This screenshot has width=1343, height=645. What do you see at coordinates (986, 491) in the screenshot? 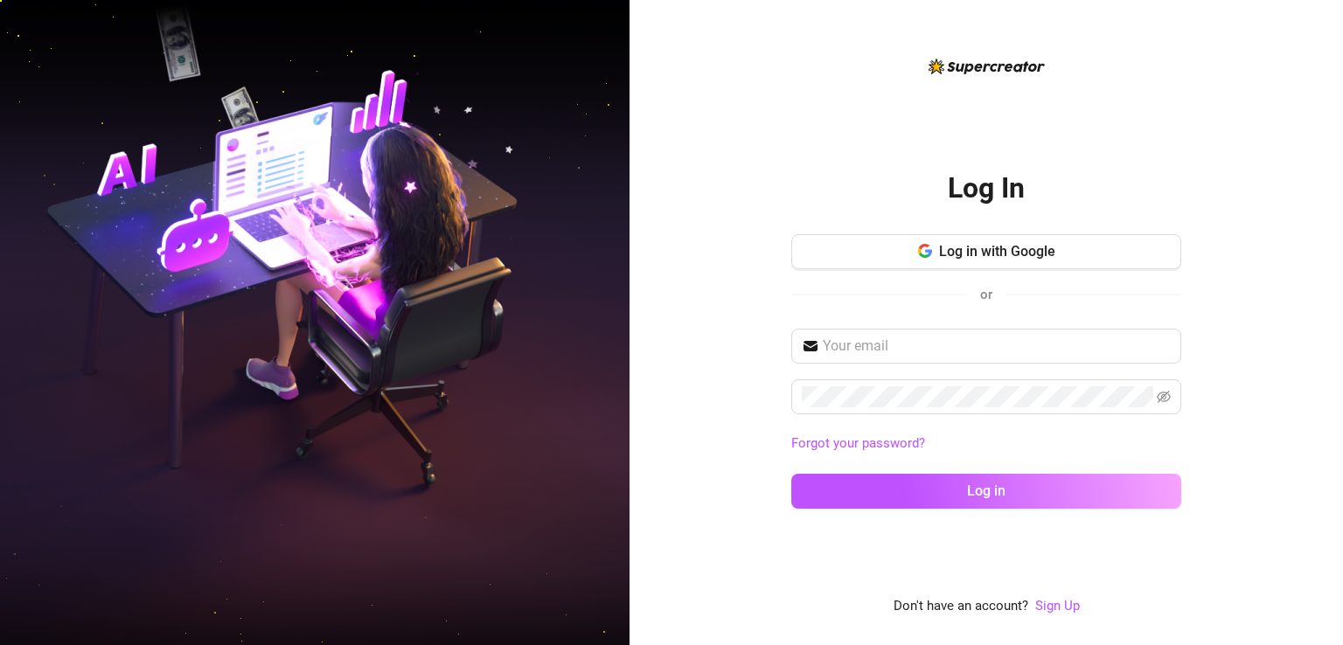
I see `button: Log in` at bounding box center [986, 491].